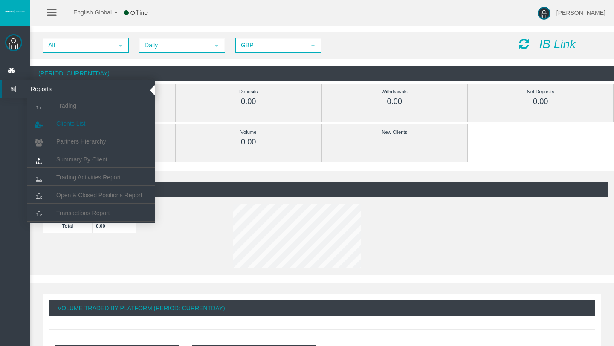  What do you see at coordinates (540, 92) in the screenshot?
I see `div: Net Deposits` at bounding box center [540, 92].